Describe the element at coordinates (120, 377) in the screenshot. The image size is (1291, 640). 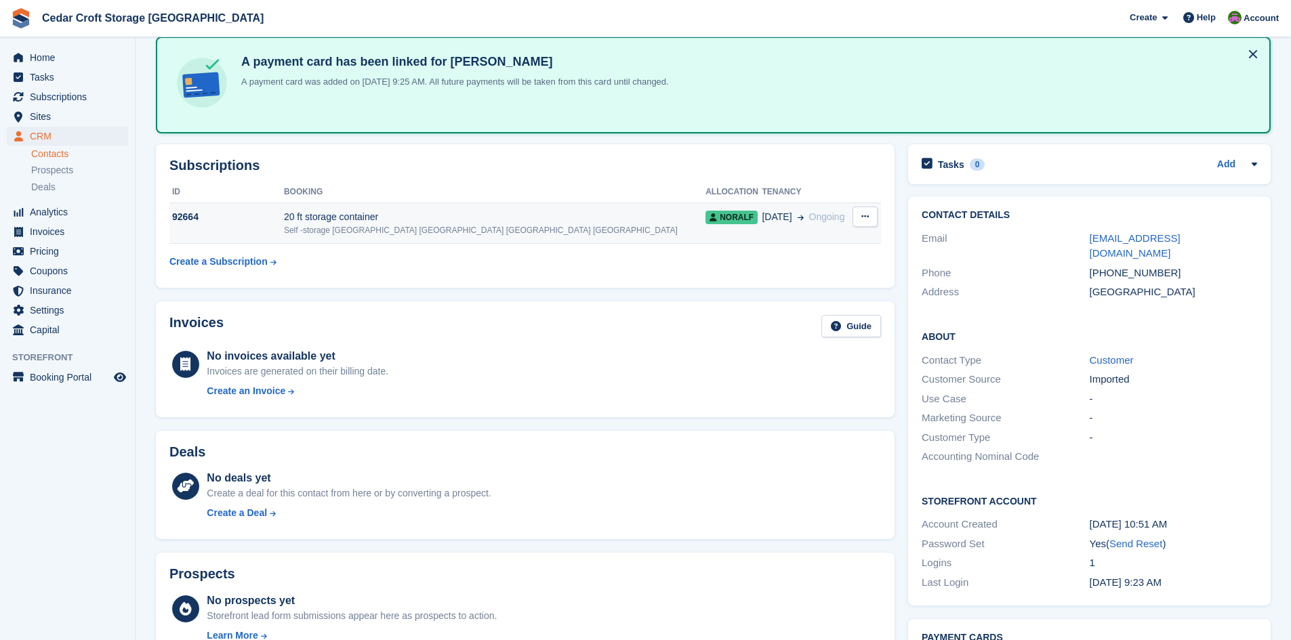
I see `a: Preview store` at that location.